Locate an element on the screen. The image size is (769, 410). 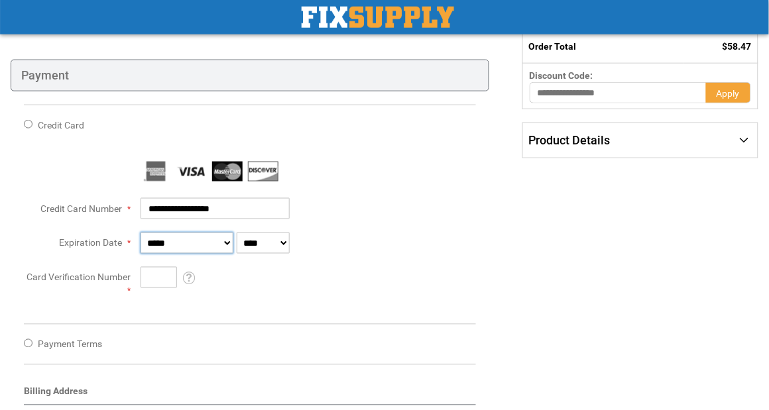
span: Credit Card Number is located at coordinates (81, 209).